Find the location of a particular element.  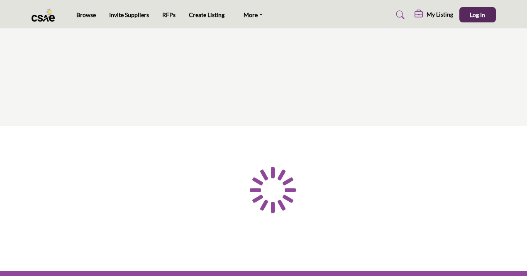

a: RFPs is located at coordinates (169, 15).